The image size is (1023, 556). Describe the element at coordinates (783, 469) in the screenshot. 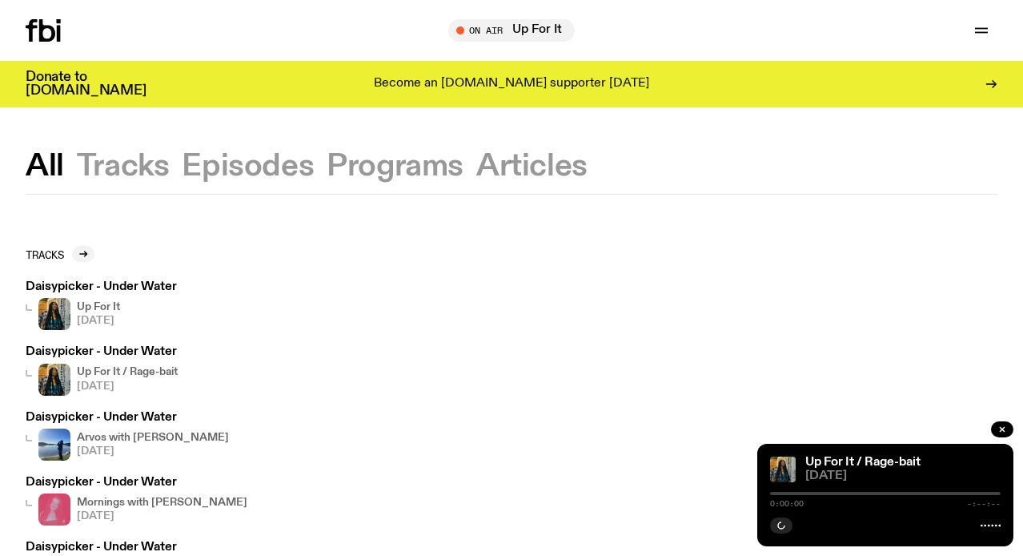

I see `a: Ify - a Brown Skin girl with black braided twists, looking up to the side with her tongue stickin...` at that location.